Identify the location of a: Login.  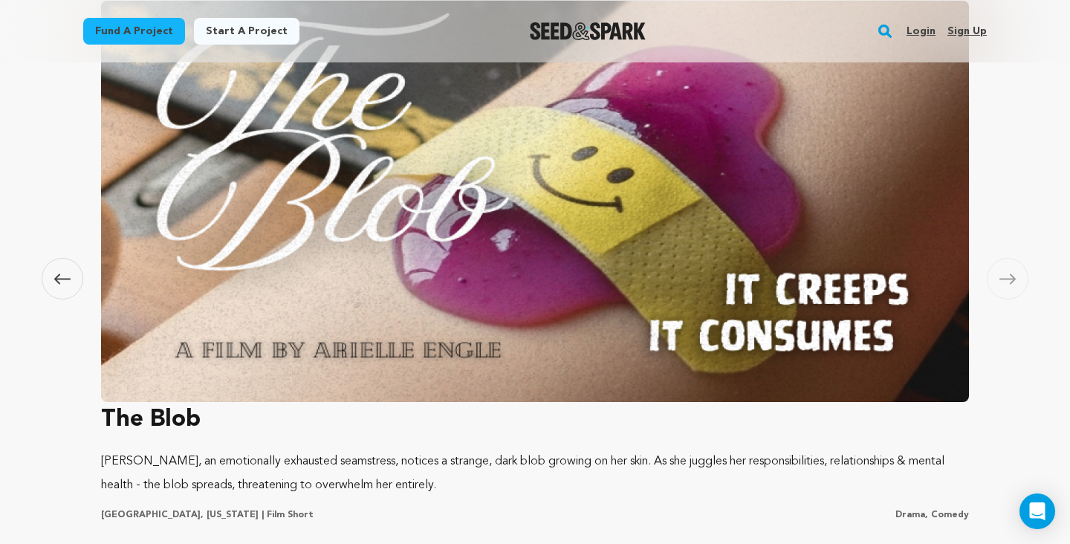
(921, 31).